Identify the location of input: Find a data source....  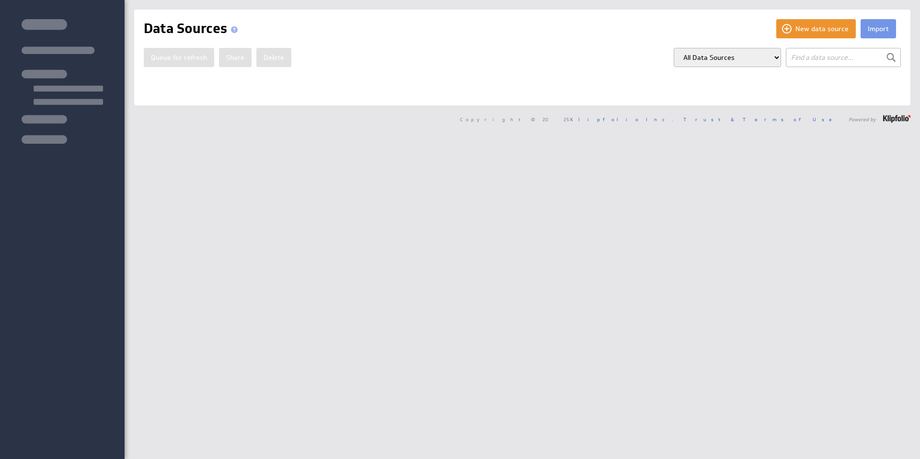
(844, 58).